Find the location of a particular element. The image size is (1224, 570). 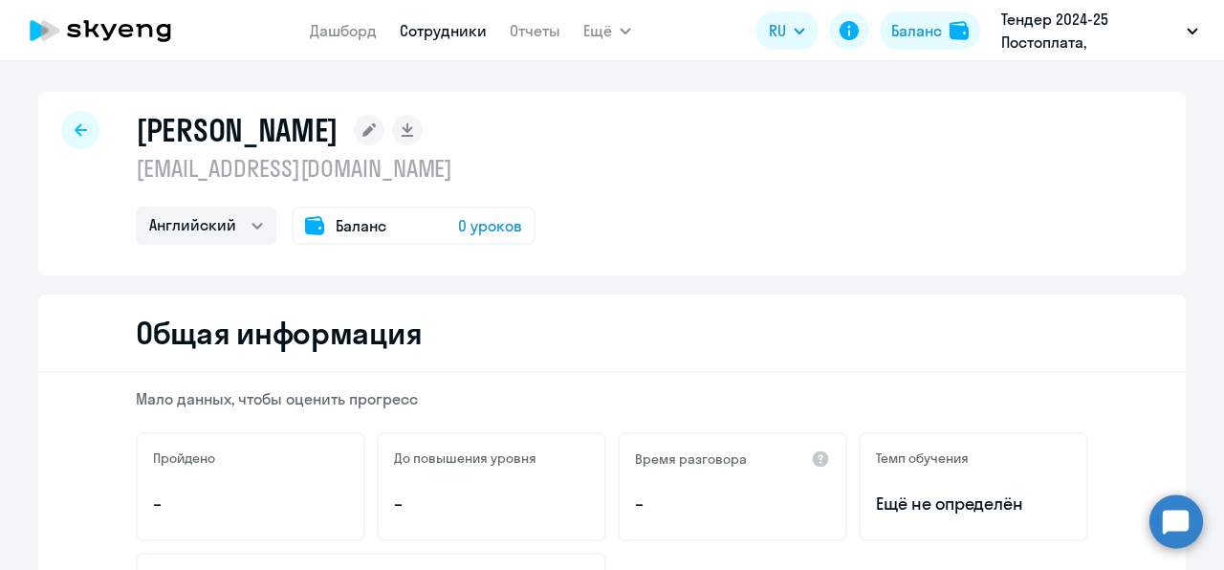

button: Балансbalance is located at coordinates (929, 31).